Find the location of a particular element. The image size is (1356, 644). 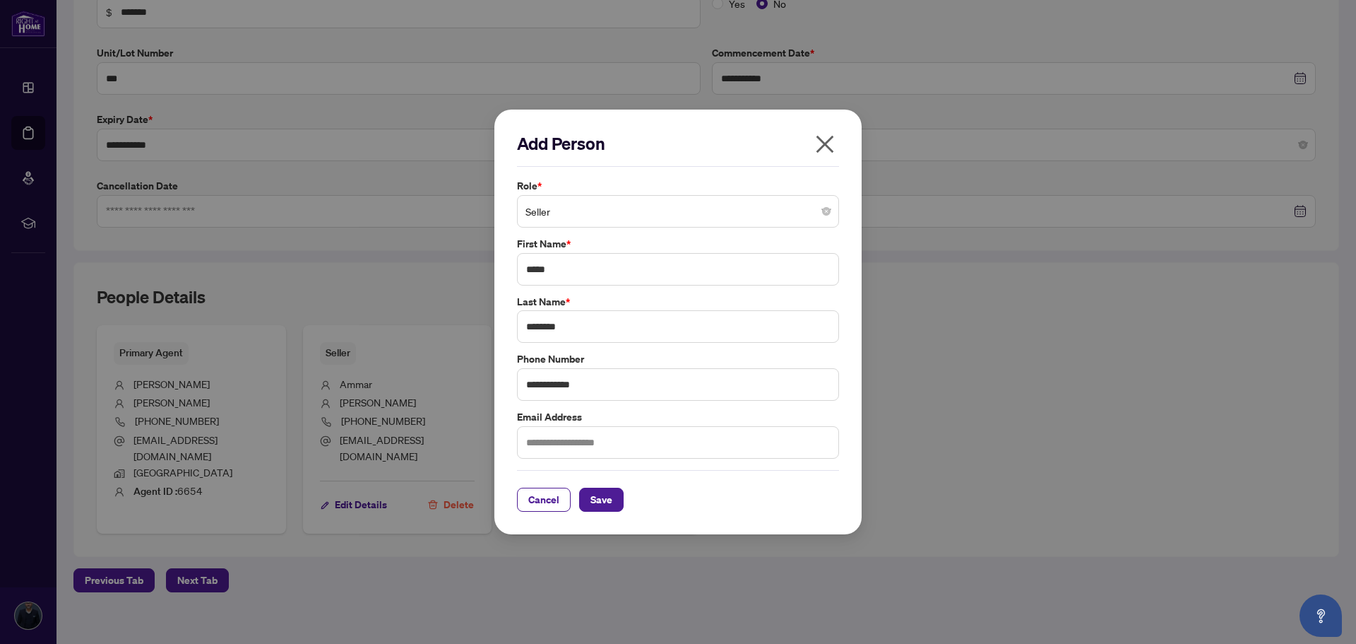

button: Save is located at coordinates (601, 500).